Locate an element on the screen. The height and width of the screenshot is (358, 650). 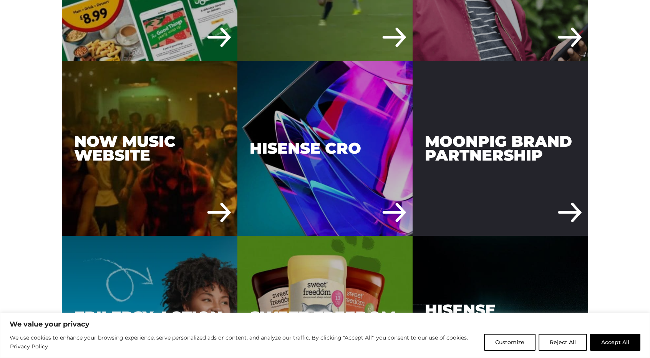
p: We value your privacy is located at coordinates (325, 324).